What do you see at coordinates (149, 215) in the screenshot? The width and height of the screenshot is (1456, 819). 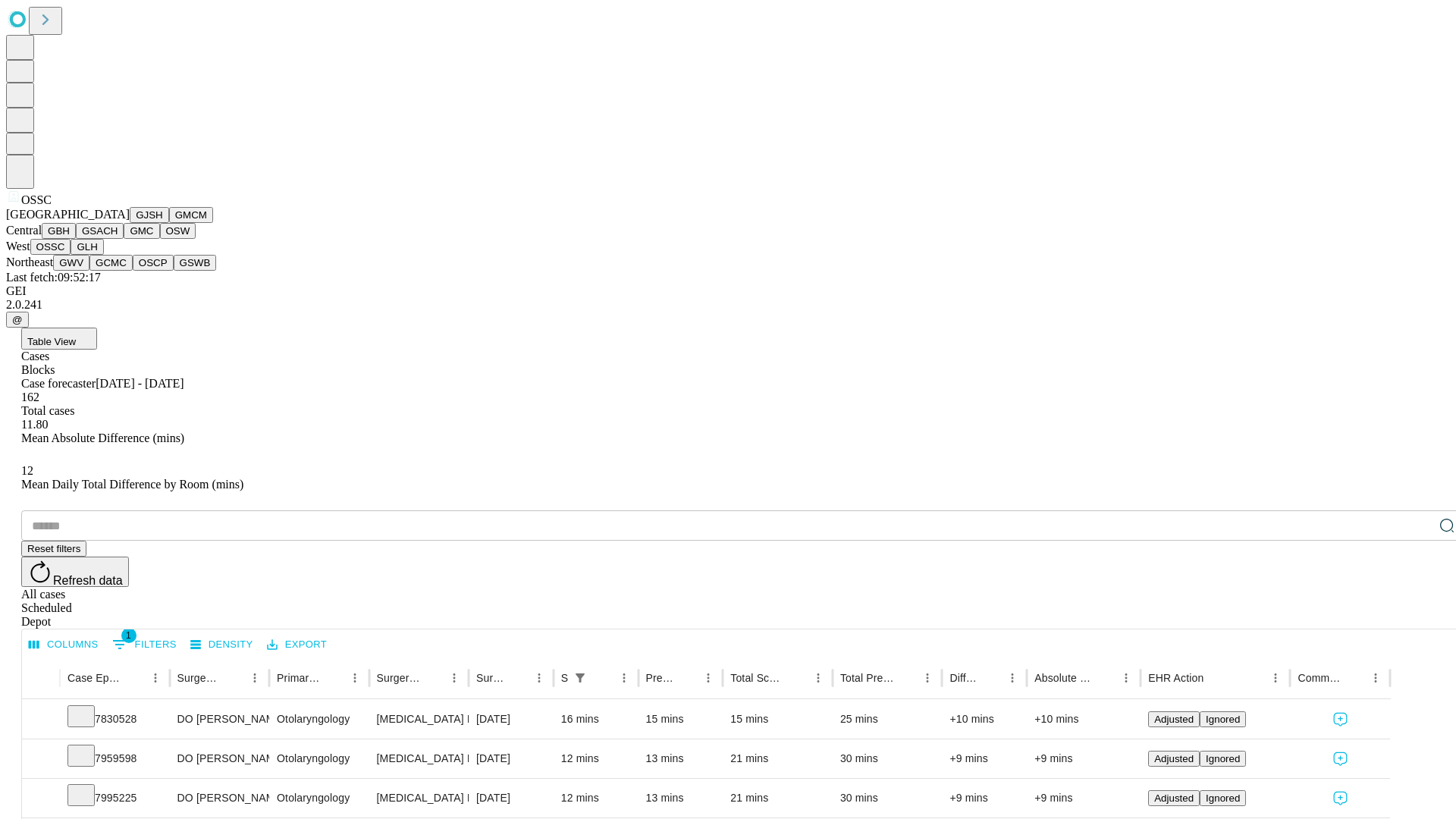 I see `button: GJSH` at bounding box center [149, 215].